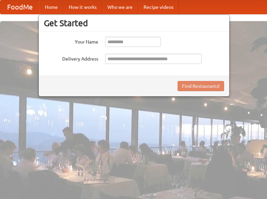 The height and width of the screenshot is (199, 267). What do you see at coordinates (200, 86) in the screenshot?
I see `button: Find Restaurants!` at bounding box center [200, 86].